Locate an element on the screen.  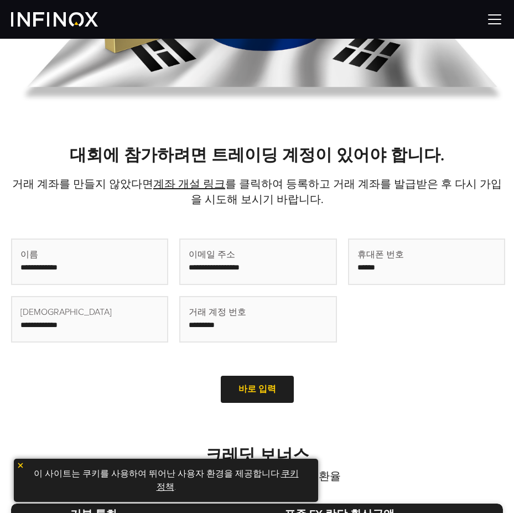
span: 이름 is located at coordinates (29, 255).